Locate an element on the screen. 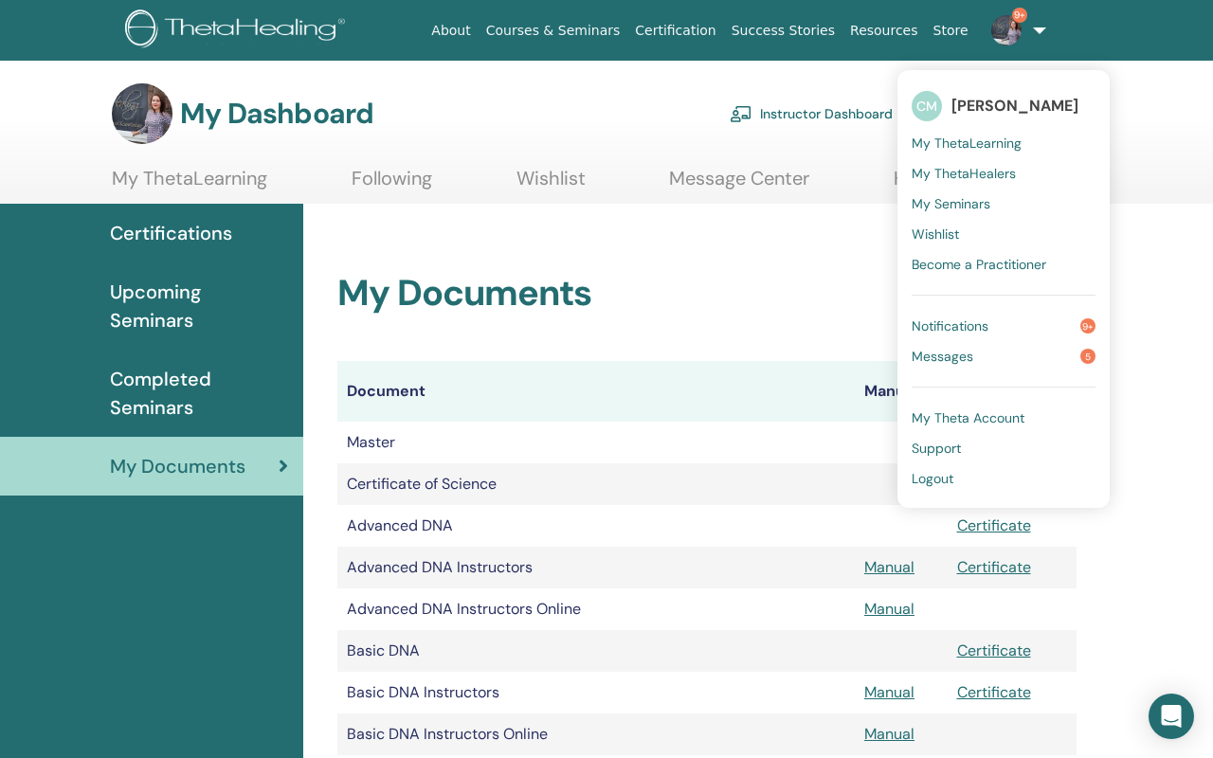  a: Support is located at coordinates (1003, 448).